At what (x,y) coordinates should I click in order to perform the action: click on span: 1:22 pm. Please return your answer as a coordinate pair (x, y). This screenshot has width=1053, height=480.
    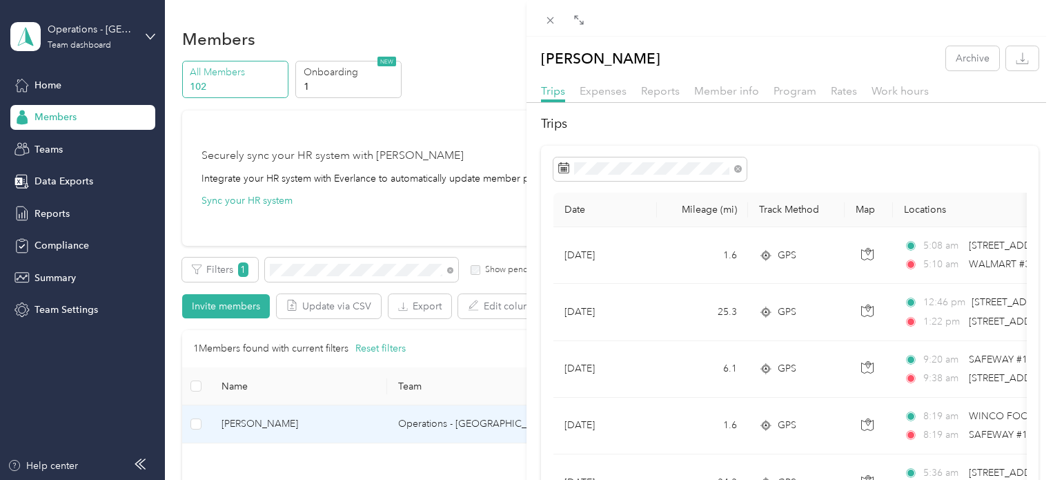
    Looking at the image, I should click on (942, 322).